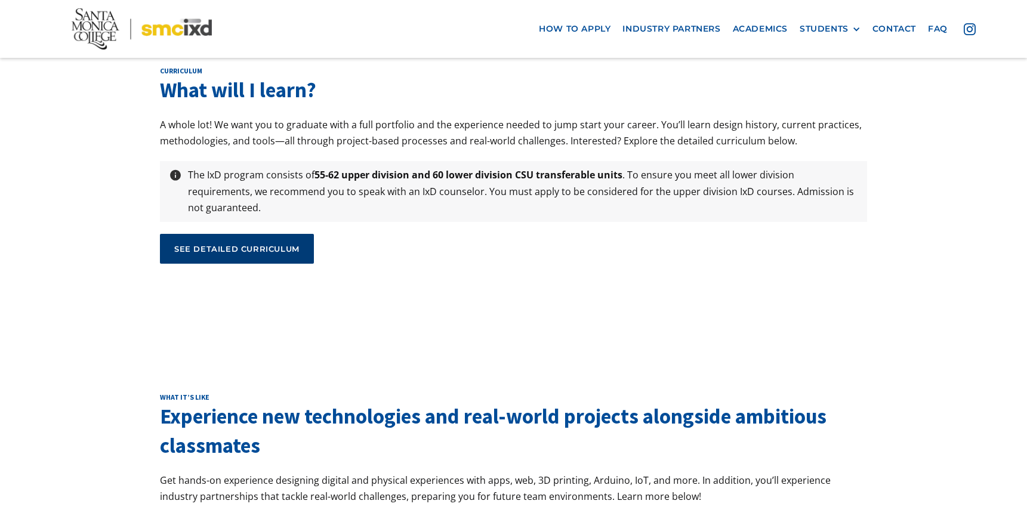  I want to click on strong: 55-62 upper division and 60 lower division CSU transferable units, so click(468, 175).